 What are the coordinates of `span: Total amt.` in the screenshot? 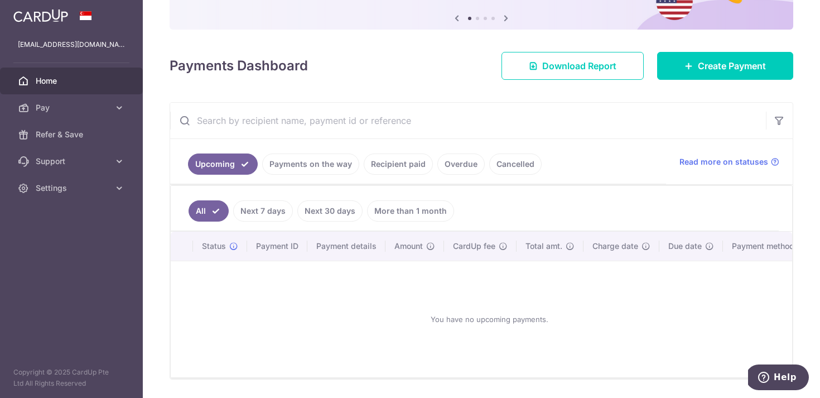 It's located at (544, 246).